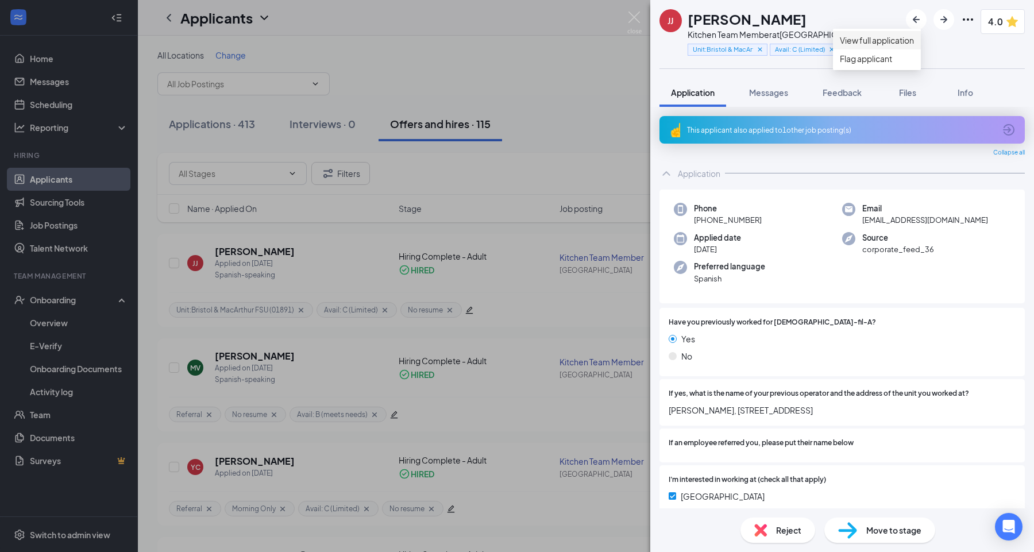 The width and height of the screenshot is (1034, 552). Describe the element at coordinates (688, 339) in the screenshot. I see `span: Yes` at that location.